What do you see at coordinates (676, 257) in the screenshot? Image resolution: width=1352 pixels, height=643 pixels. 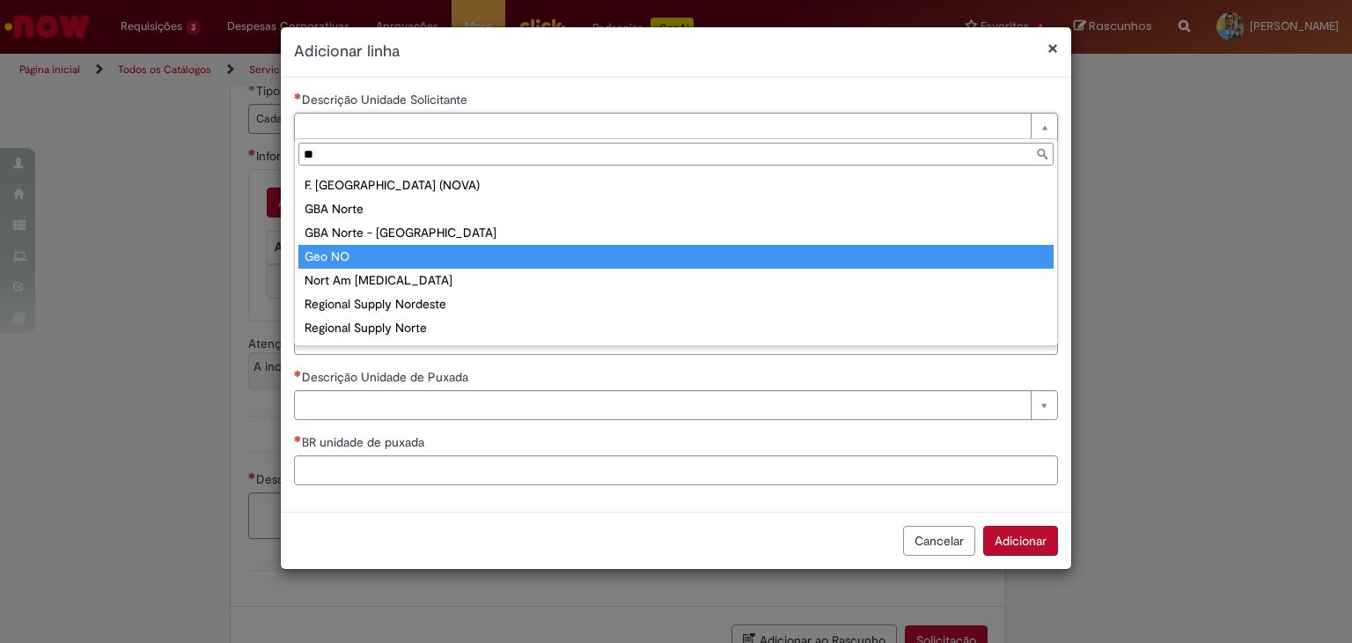 I see `ul: Descrição Unidade Solicitante` at bounding box center [676, 257].